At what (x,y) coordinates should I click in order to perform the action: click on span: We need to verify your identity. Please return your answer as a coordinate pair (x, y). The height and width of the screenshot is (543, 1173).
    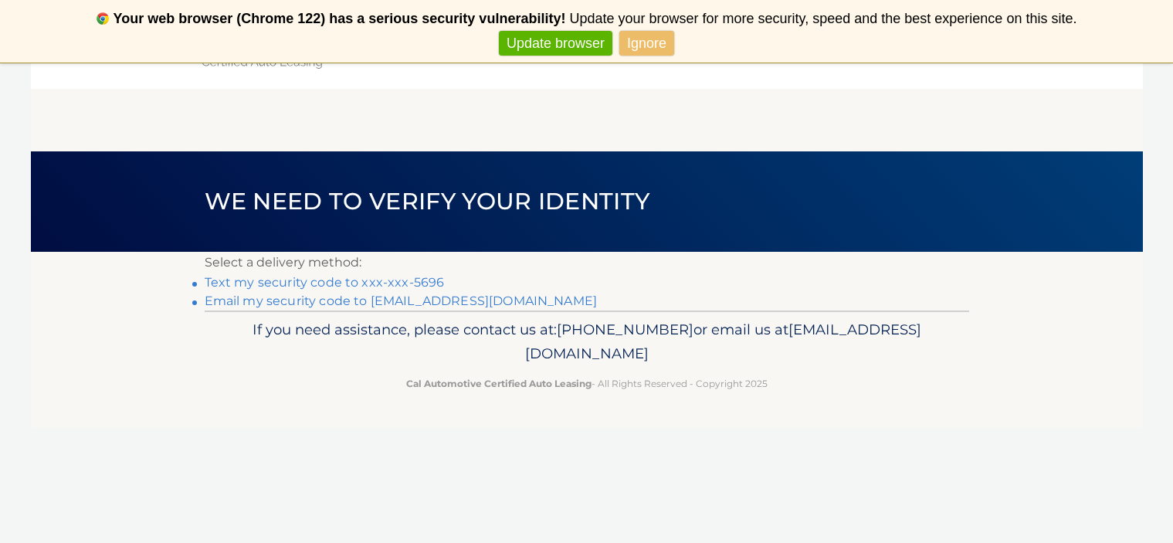
    Looking at the image, I should click on (427, 201).